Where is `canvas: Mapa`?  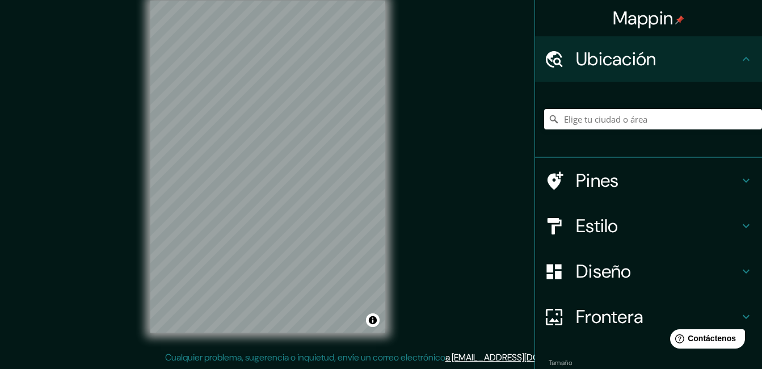
canvas: Mapa is located at coordinates (268, 166).